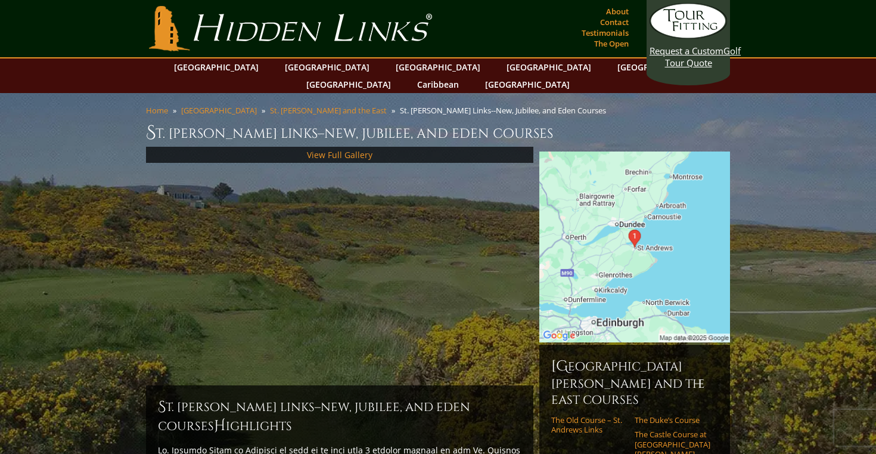  What do you see at coordinates (605, 33) in the screenshot?
I see `a: Testimonials` at bounding box center [605, 33].